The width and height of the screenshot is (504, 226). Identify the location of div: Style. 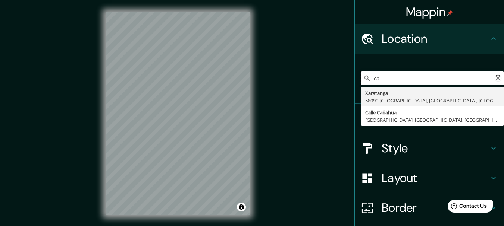
(429, 148).